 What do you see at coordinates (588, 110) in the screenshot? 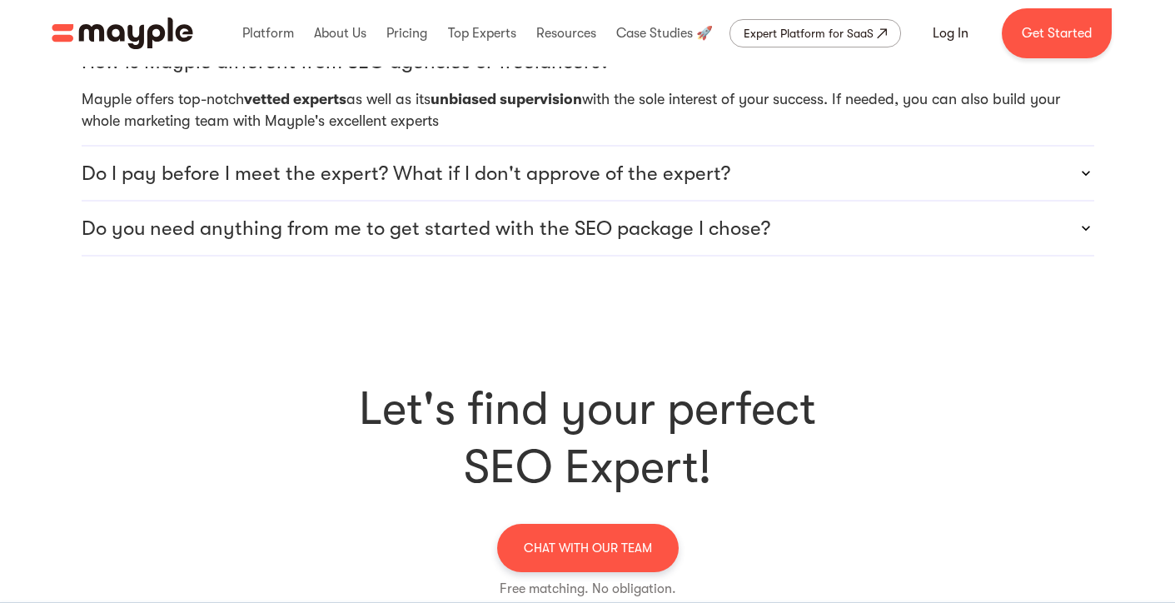
I see `p: Mayple offers top-notch as well as its with the sole interest of your success. If needed, you can...` at bounding box center [588, 110].